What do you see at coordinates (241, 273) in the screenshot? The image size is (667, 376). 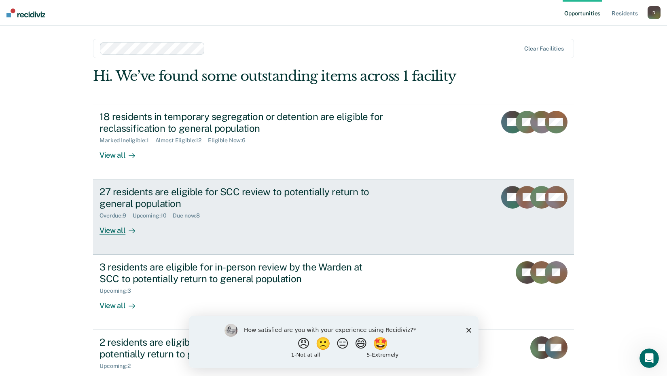 I see `div: 3 residents are eligible for in-person review by the Warden at SCC to potentially return to gener...` at bounding box center [241, 273].